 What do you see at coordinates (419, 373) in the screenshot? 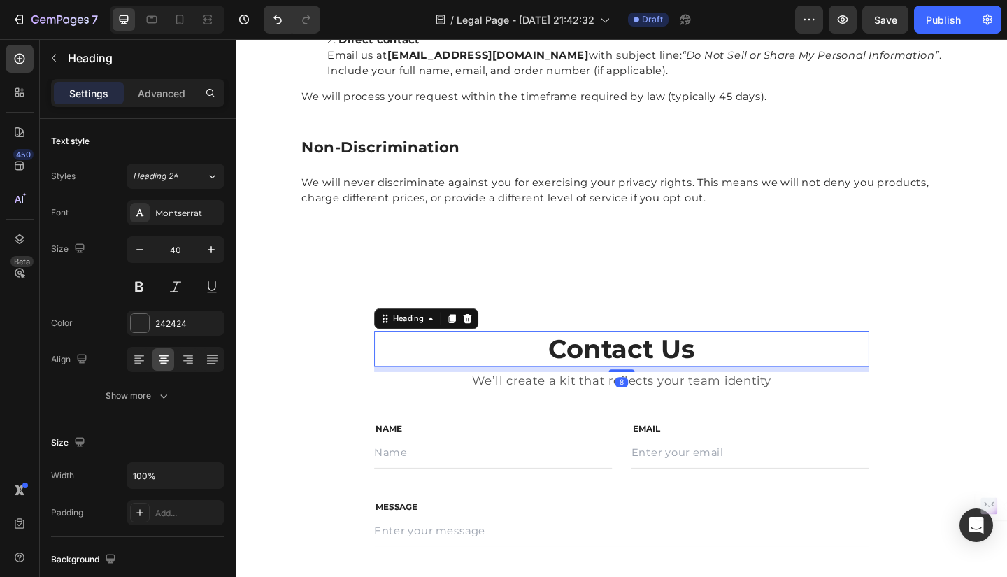
I see `div: 8` at bounding box center [419, 373].